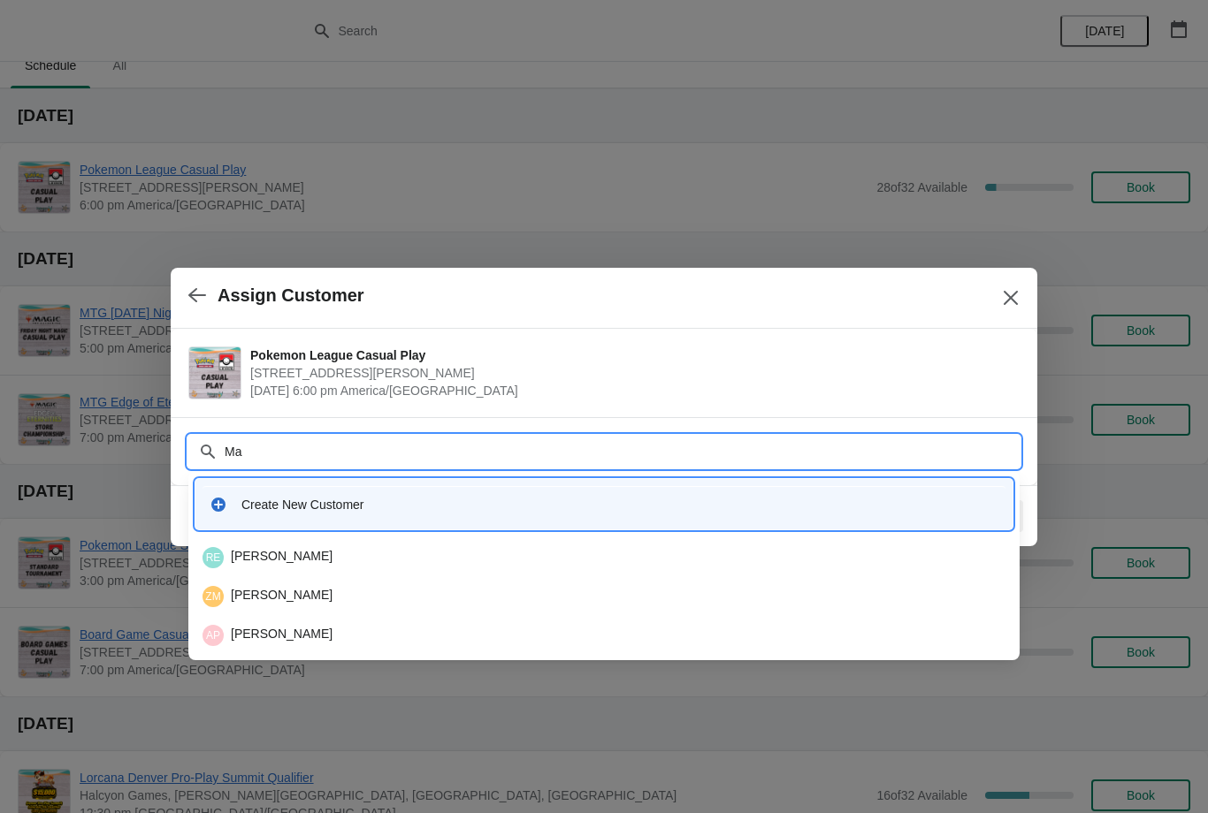 The height and width of the screenshot is (813, 1208). Describe the element at coordinates (604, 595) in the screenshot. I see `li: Zach Muddiman` at that location.